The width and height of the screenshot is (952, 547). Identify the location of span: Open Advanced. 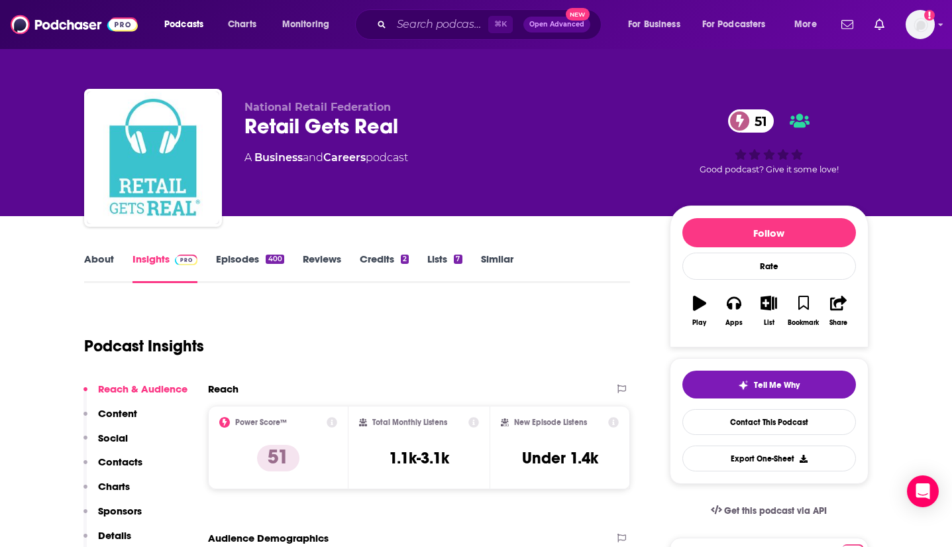
(557, 25).